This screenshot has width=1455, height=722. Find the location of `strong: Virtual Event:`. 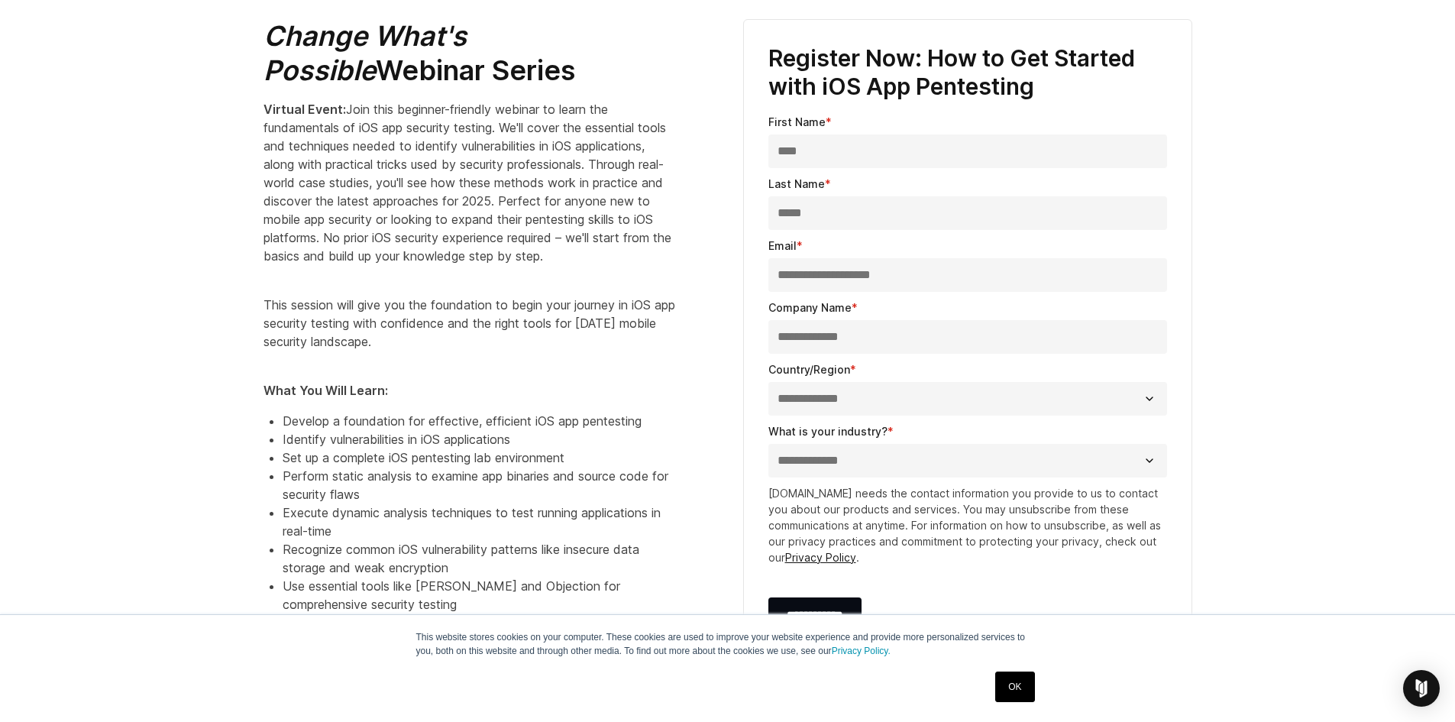

strong: Virtual Event: is located at coordinates (305, 109).